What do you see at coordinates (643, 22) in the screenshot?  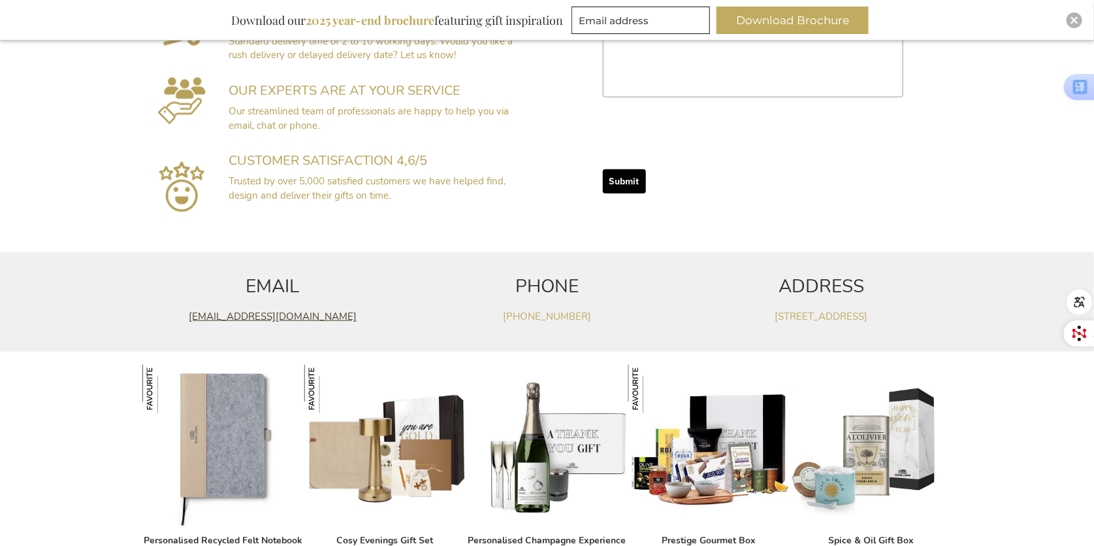 I see `form: marketing offers and promotions` at bounding box center [643, 22].